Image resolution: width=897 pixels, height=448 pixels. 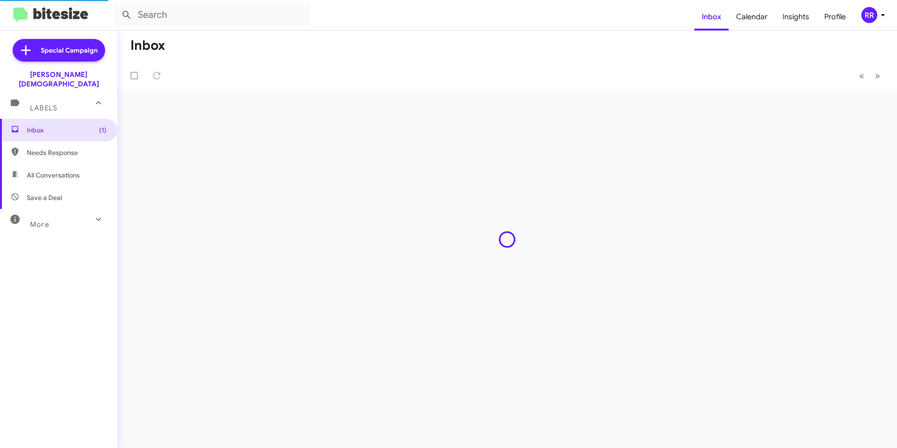 I want to click on span: More, so click(x=39, y=224).